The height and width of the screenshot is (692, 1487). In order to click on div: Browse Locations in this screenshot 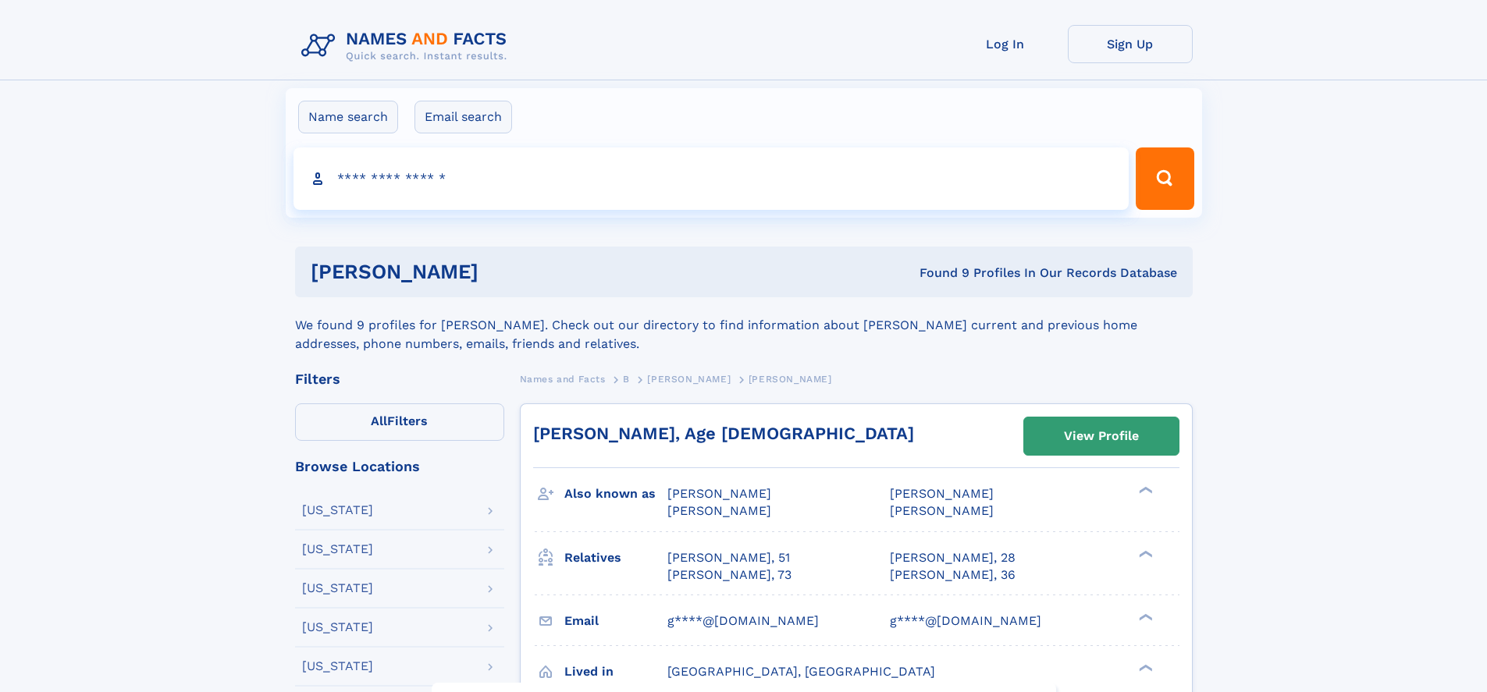, I will do `click(400, 467)`.